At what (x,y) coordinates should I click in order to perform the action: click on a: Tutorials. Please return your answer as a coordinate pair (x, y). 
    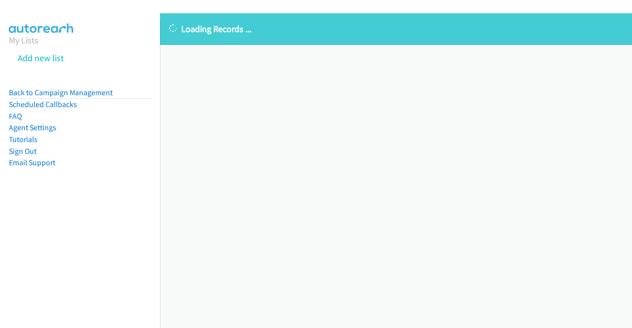
    Looking at the image, I should click on (23, 139).